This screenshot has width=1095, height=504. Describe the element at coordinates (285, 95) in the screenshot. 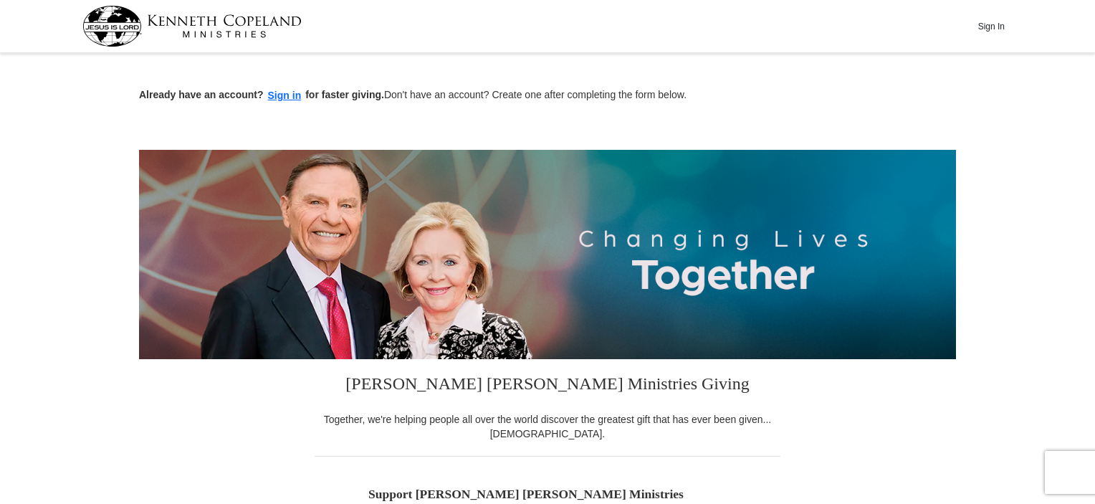

I see `button: Sign in` at that location.